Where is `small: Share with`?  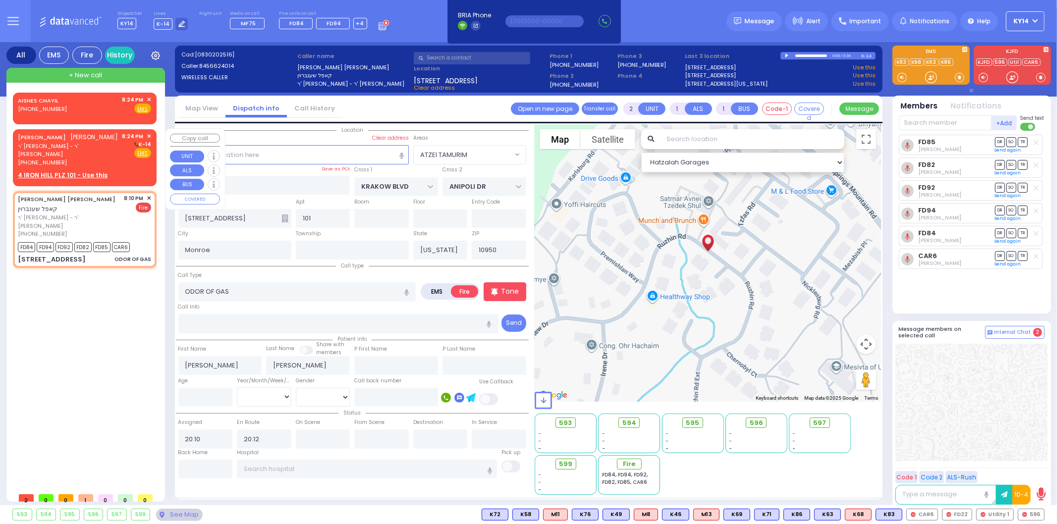 small: Share with is located at coordinates (330, 344).